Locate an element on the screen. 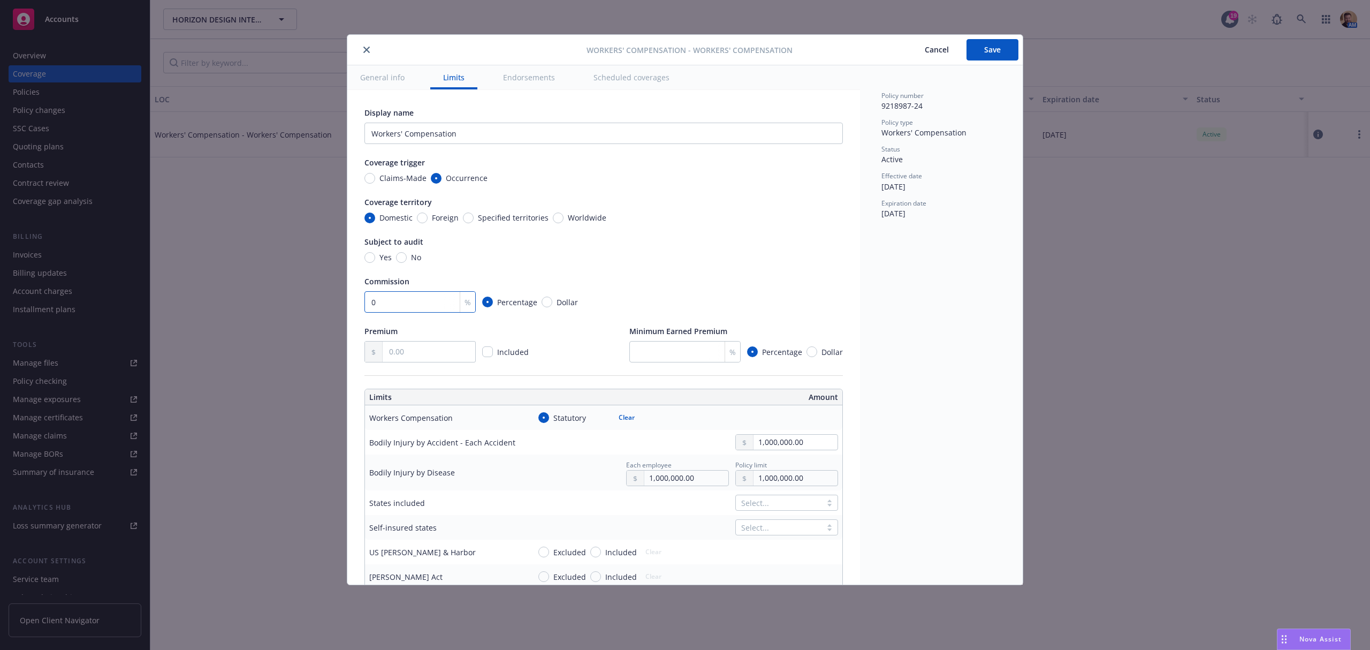 This screenshot has height=650, width=1370. span: Policy limit is located at coordinates (751, 465).